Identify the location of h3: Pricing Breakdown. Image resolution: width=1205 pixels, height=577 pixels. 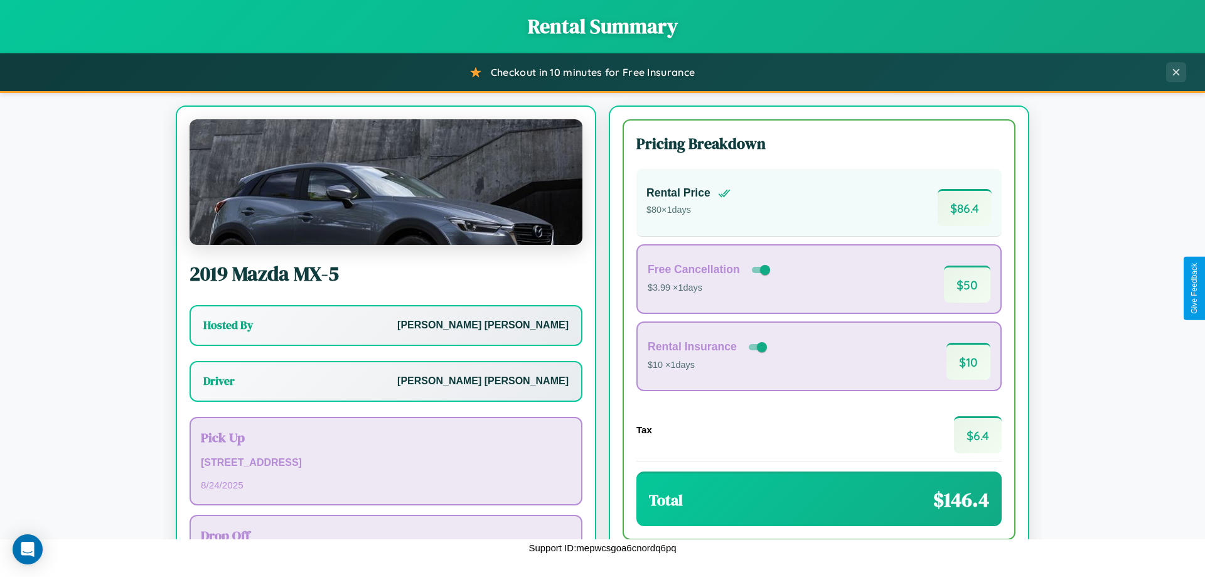
(819, 143).